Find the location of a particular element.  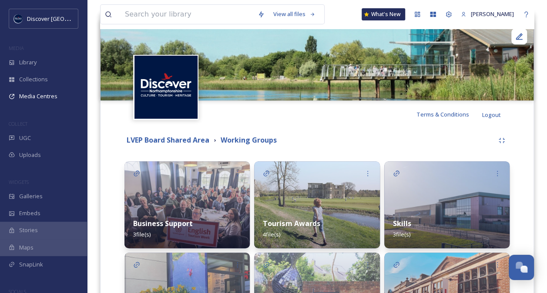

img: 1e2dbd8a-cd09-4f77-a8f9-3a9a93719042.jpg is located at coordinates (187, 205).